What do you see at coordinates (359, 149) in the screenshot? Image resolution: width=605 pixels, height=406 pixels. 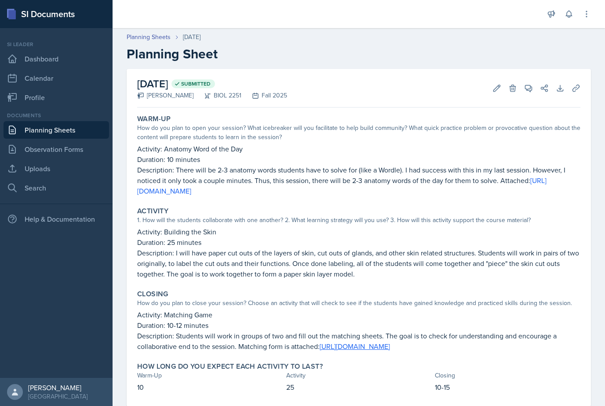 I see `p: Activity: Anatomy Word of the Day` at bounding box center [359, 149].